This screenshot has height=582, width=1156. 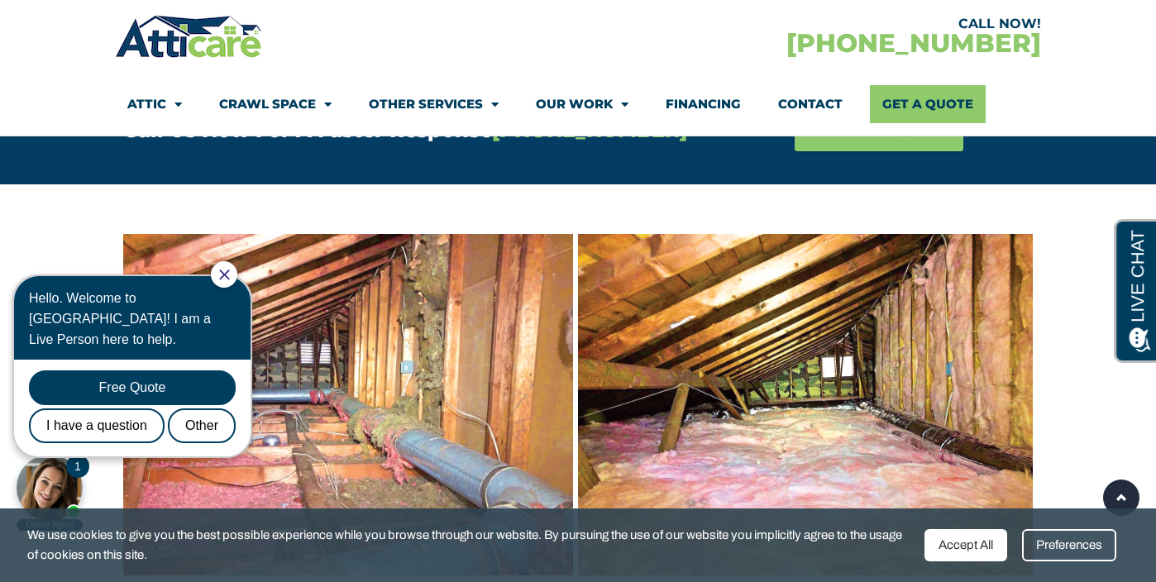 I want to click on div: Need help? Chat with us now!, so click(x=41, y=228).